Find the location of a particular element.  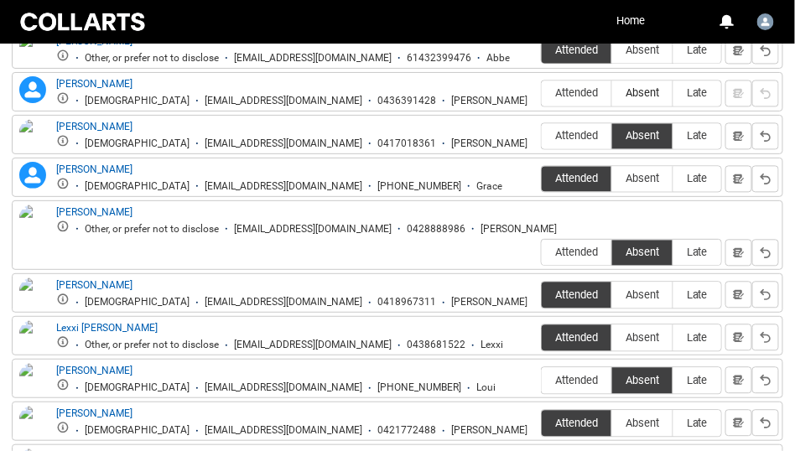

div: 0436391428 is located at coordinates (407, 101).